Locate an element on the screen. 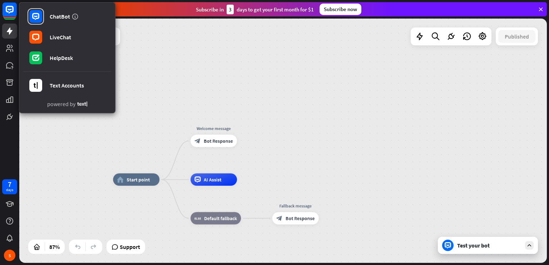 This screenshot has height=265, width=549. div: Subscribe in days to get your first month for $1 is located at coordinates (255, 9).